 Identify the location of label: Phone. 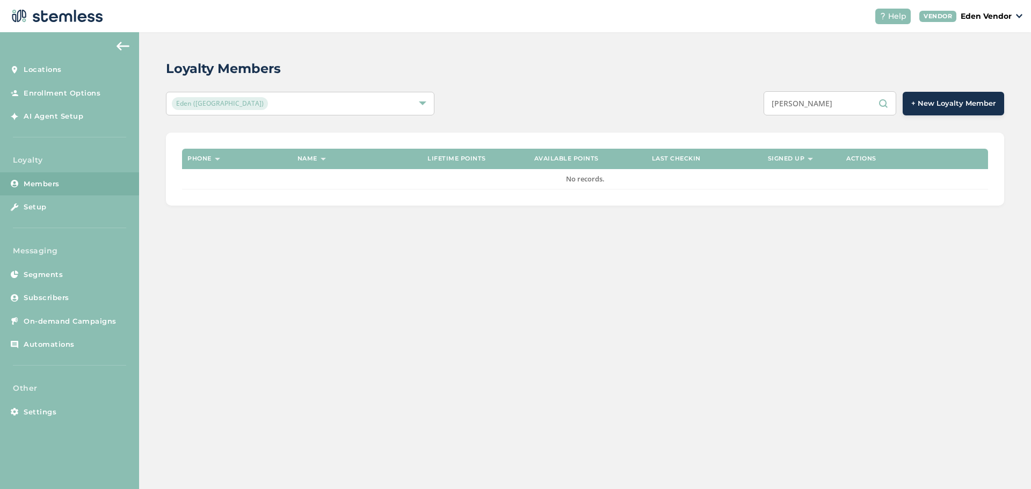
(199, 158).